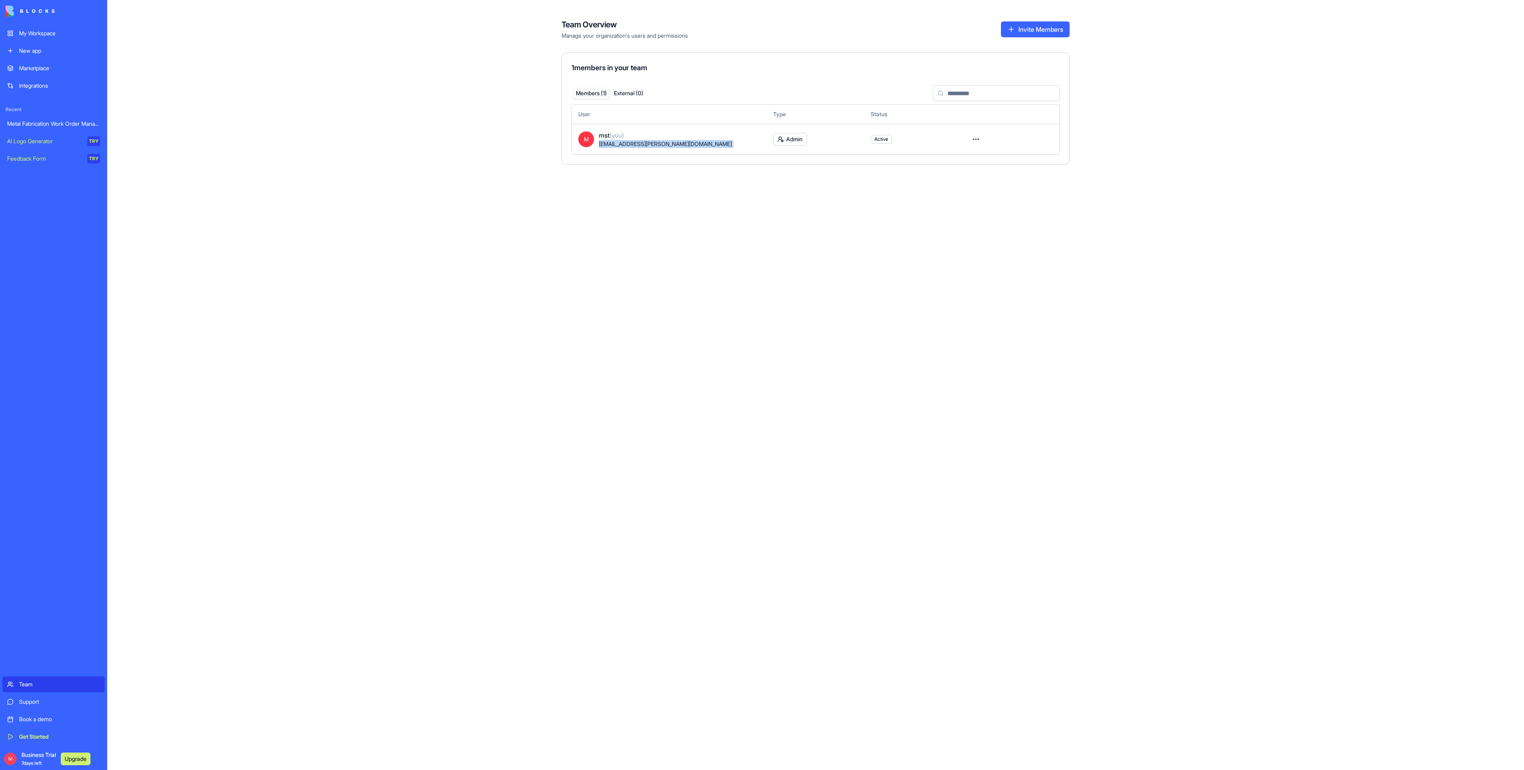 This screenshot has height=770, width=1524. Describe the element at coordinates (54, 33) in the screenshot. I see `a: My Workspace` at that location.